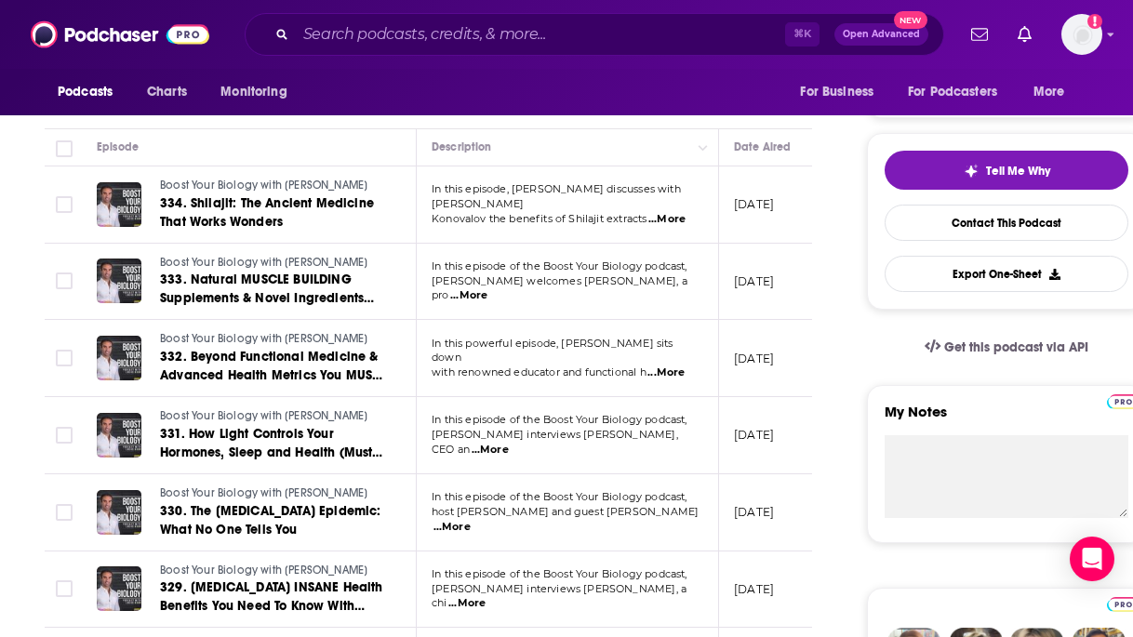 The width and height of the screenshot is (1133, 637). What do you see at coordinates (802, 34) in the screenshot?
I see `span: ⌘ K` at bounding box center [802, 34].